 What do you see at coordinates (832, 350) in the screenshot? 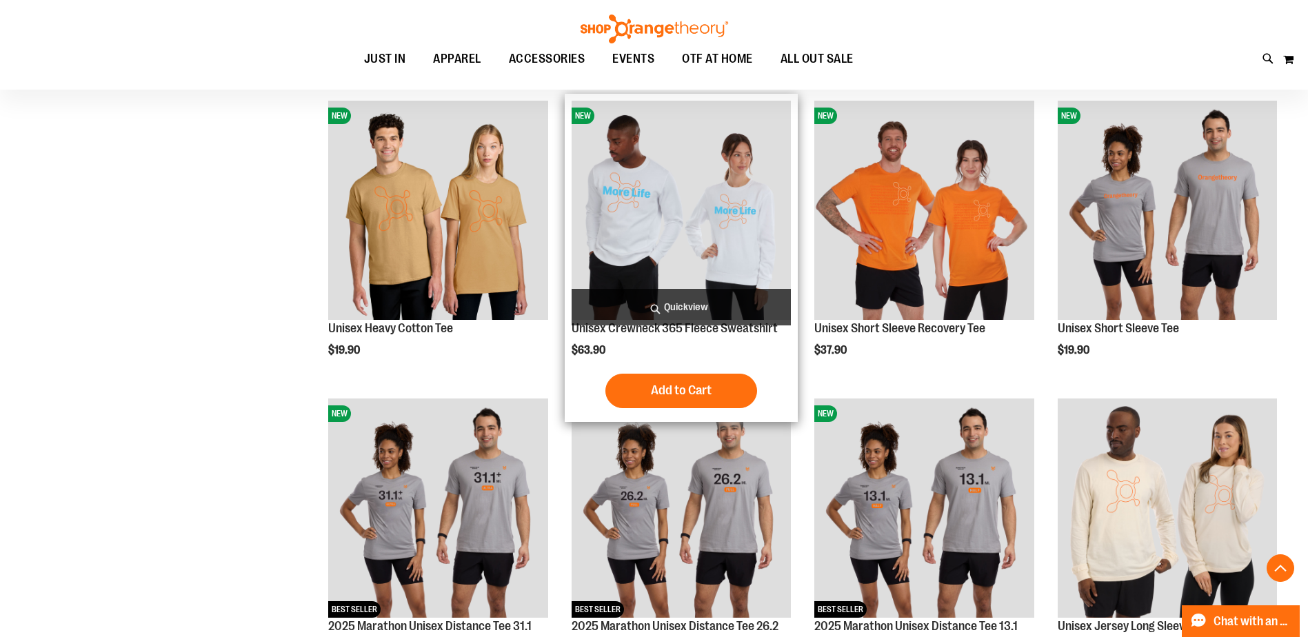
I see `span: $37.90` at bounding box center [832, 350].